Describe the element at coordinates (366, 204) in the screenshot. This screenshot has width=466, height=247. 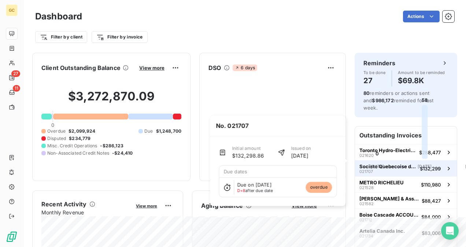
I see `span: 021582` at that location.